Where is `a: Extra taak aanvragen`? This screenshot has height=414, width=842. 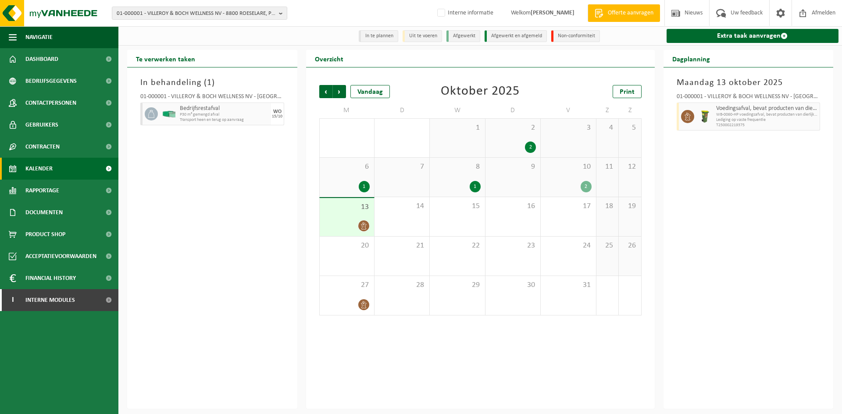 a: Extra taak aanvragen is located at coordinates (752, 36).